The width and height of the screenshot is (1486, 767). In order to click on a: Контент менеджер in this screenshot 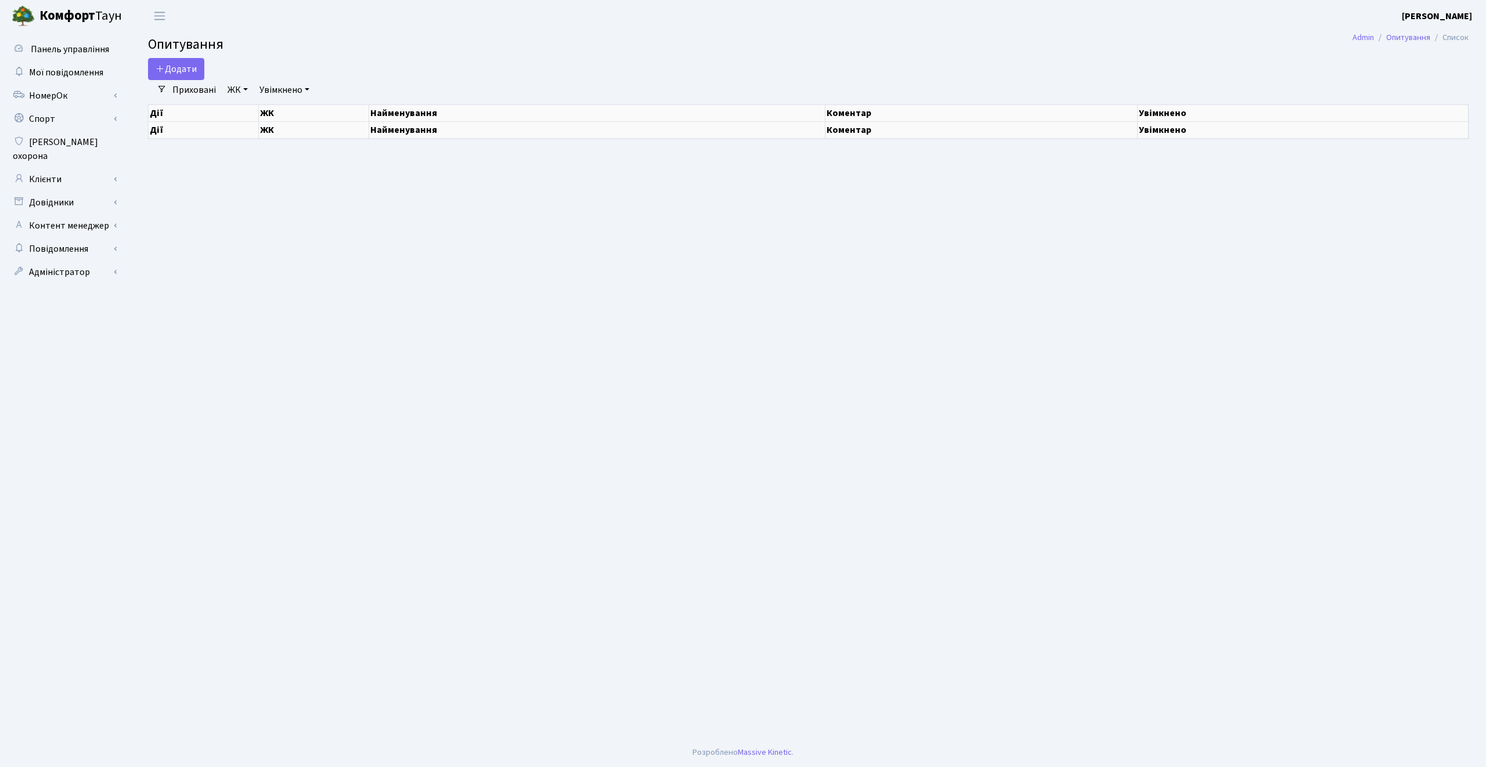, I will do `click(64, 226)`.